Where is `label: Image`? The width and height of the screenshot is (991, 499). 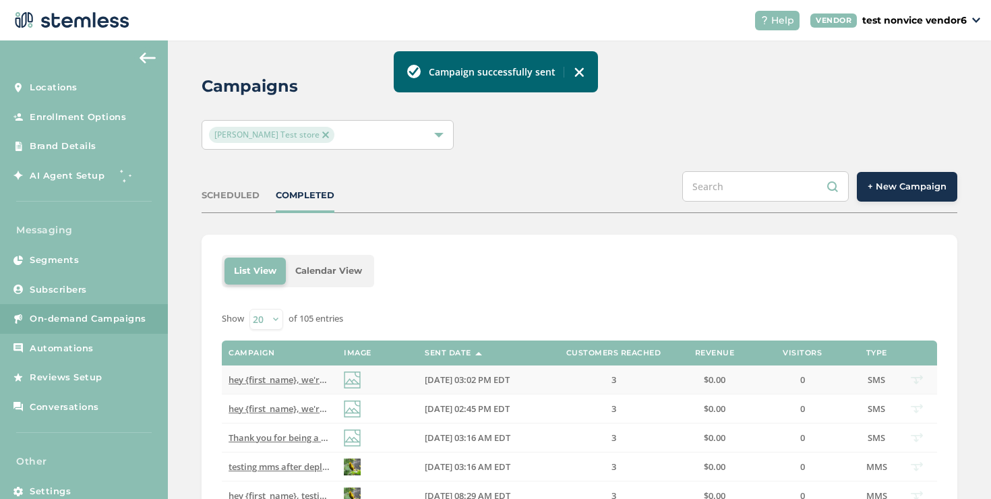 label: Image is located at coordinates (357, 353).